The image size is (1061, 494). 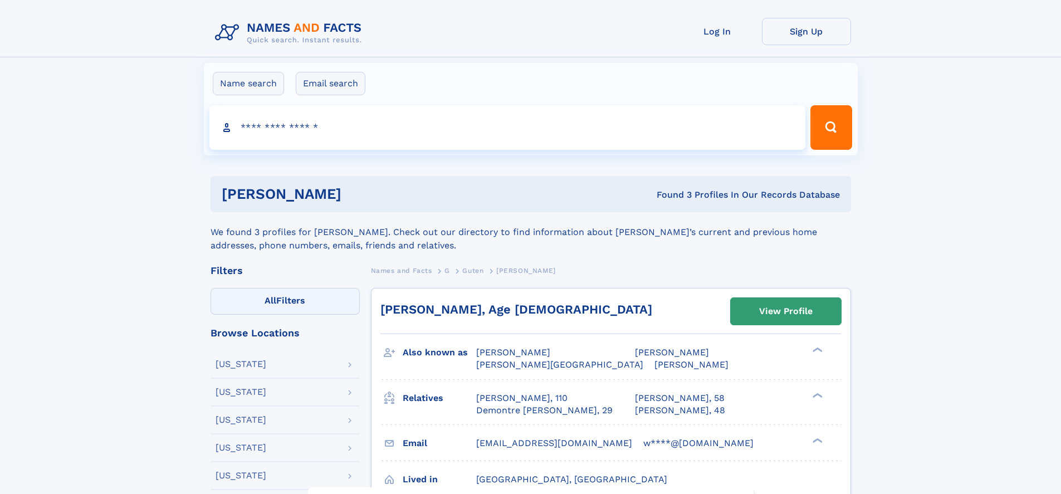 What do you see at coordinates (447, 271) in the screenshot?
I see `span: G` at bounding box center [447, 271].